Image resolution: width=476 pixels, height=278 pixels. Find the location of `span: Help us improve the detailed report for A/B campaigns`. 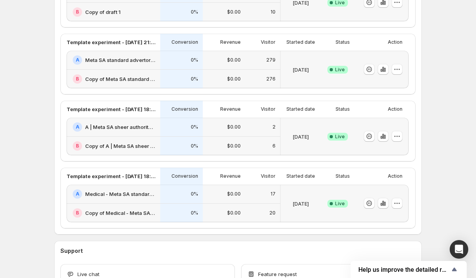

span: Help us improve the detailed report for A/B campaigns is located at coordinates (404, 269).